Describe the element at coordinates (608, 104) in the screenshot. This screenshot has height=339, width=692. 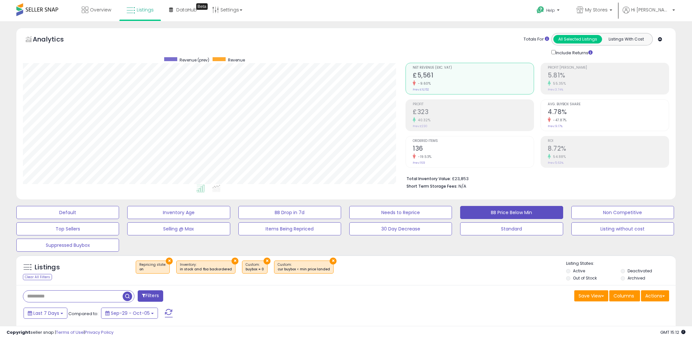
I see `span: Avg. Buybox Share` at that location.